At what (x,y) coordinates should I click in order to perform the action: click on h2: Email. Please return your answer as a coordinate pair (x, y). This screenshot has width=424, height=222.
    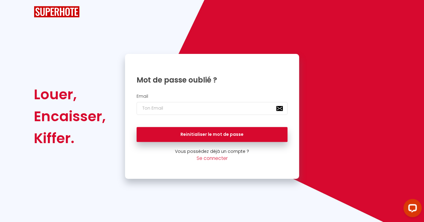
    Looking at the image, I should click on (212, 96).